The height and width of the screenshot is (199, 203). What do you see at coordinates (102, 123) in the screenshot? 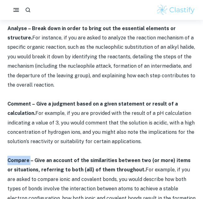
I see `p: For example, if you are provided with the result of a pH calculation indicating a value of 3, you...` at bounding box center [102, 123].